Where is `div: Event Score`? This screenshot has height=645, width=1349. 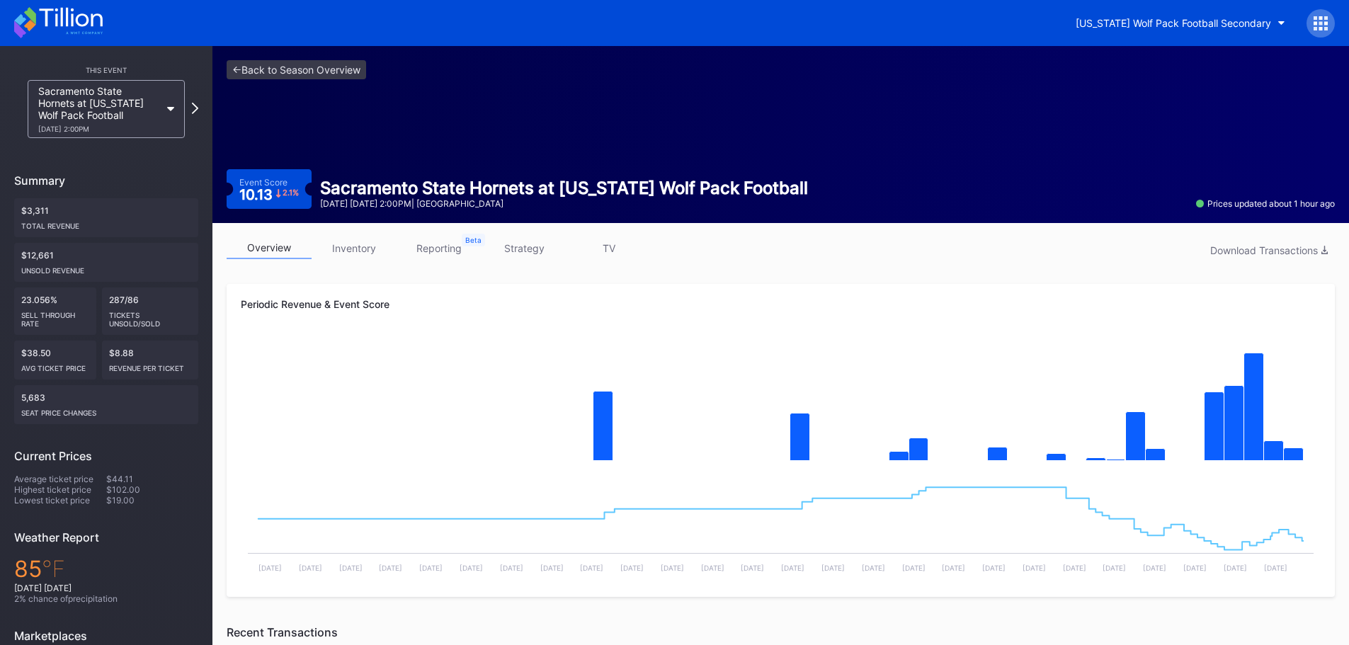 div: Event Score is located at coordinates (263, 182).